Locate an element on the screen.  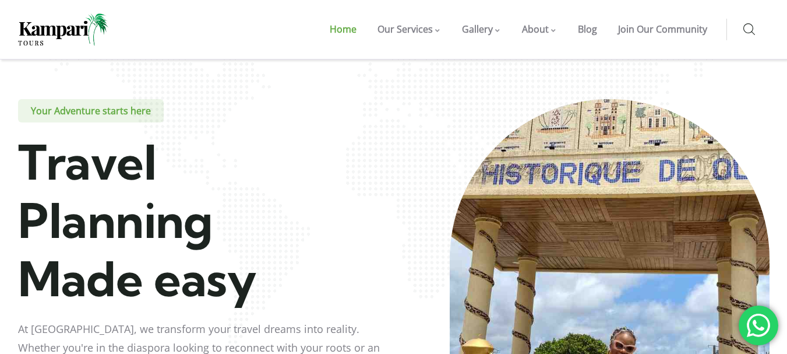
img: Home is located at coordinates (63, 29).